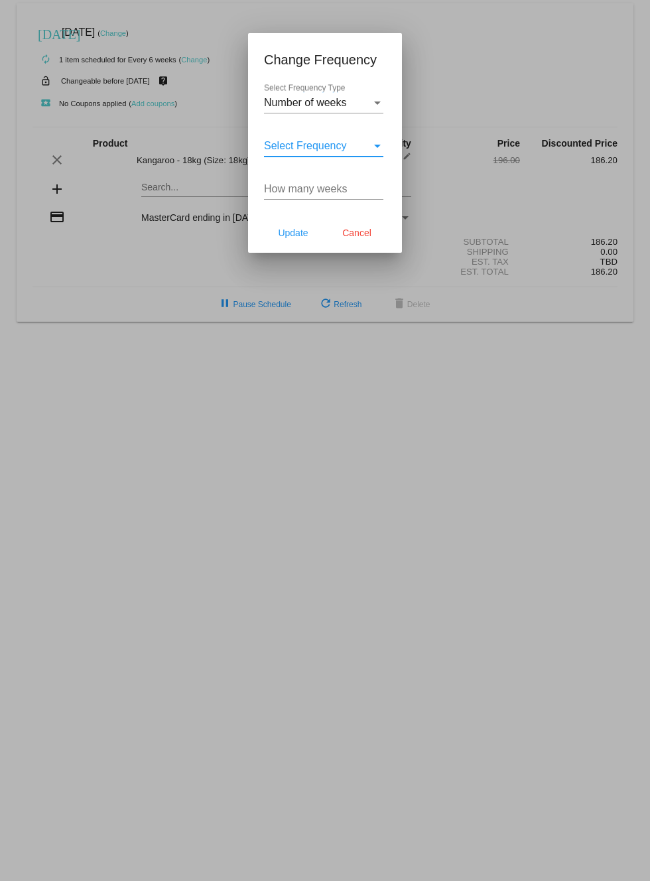 The image size is (650, 881). I want to click on input: How many weeks, so click(324, 189).